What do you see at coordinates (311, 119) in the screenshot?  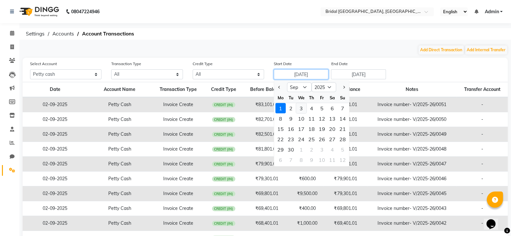 I see `div: Thursday, September 11, 2025` at bounding box center [311, 119].